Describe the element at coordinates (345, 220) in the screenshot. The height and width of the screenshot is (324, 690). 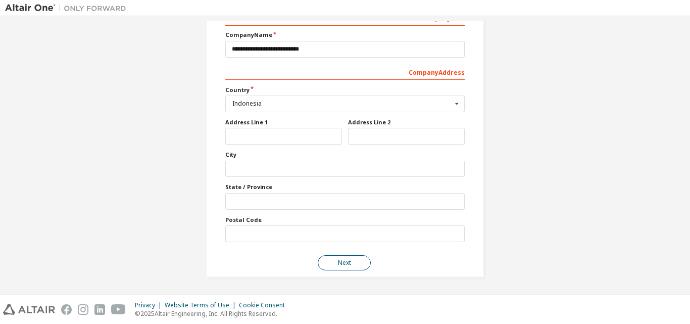
I see `label: Postal Code` at that location.